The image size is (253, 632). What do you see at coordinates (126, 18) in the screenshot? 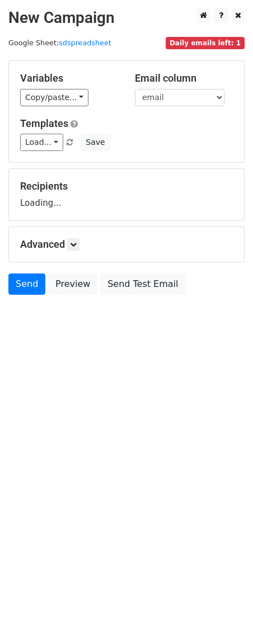
I see `h2: New Campaign` at bounding box center [126, 18].